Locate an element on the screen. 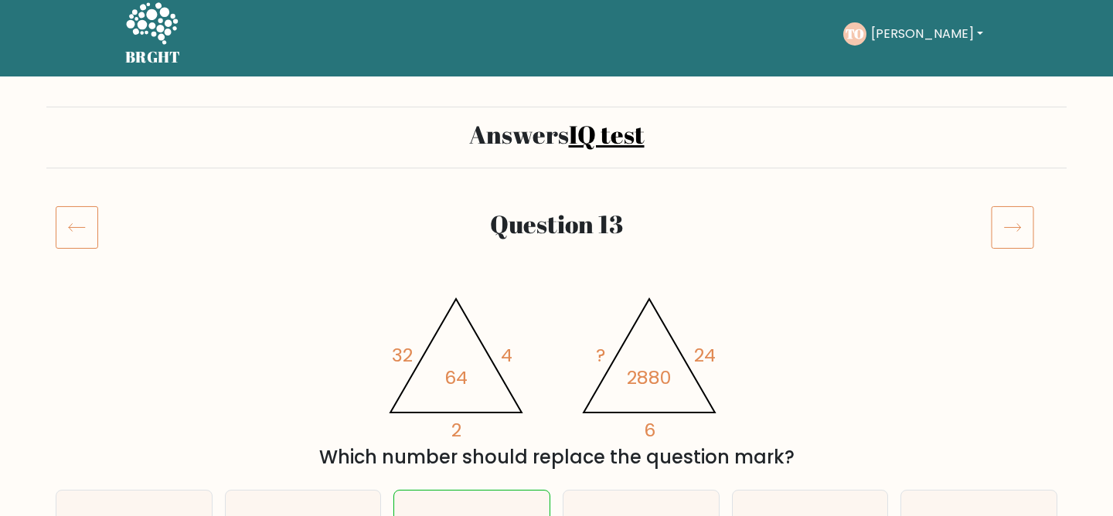  h5: BRGHT is located at coordinates (153, 57).